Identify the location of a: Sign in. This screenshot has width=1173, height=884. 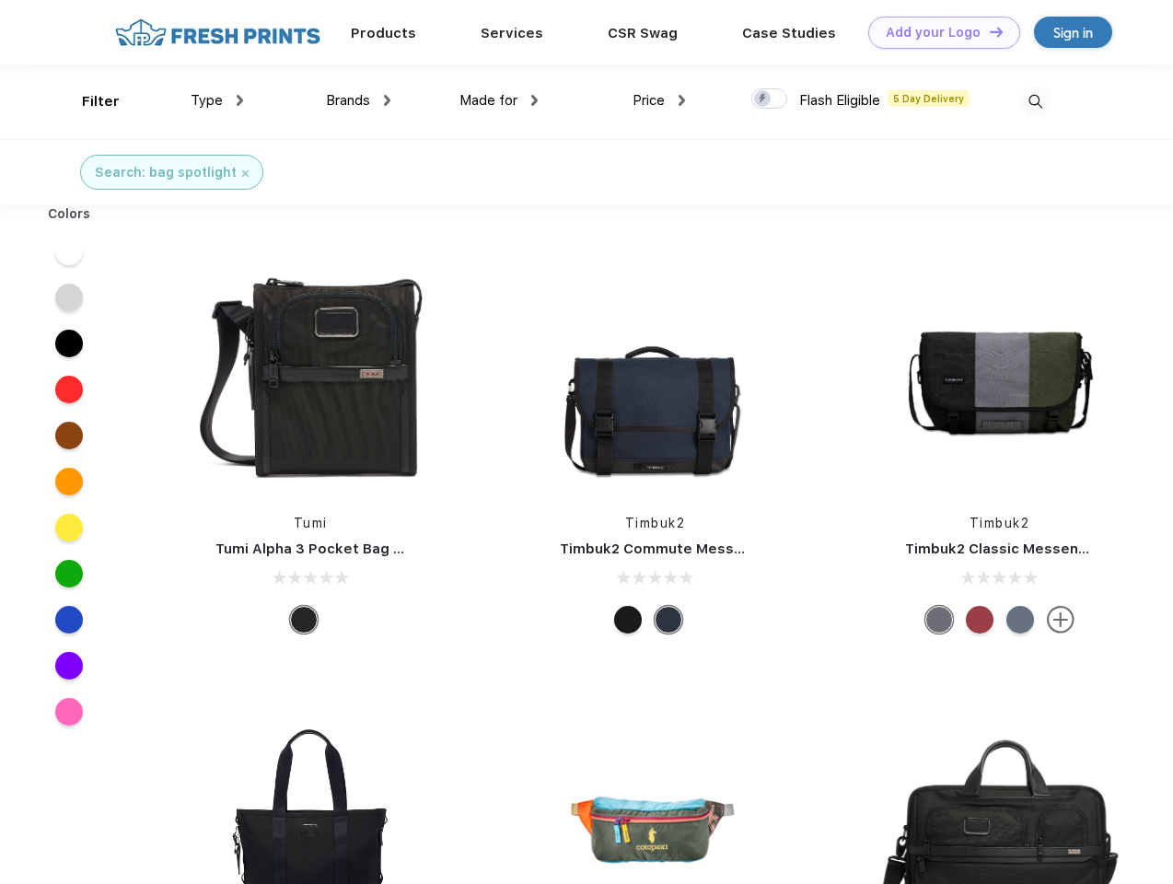
(1073, 32).